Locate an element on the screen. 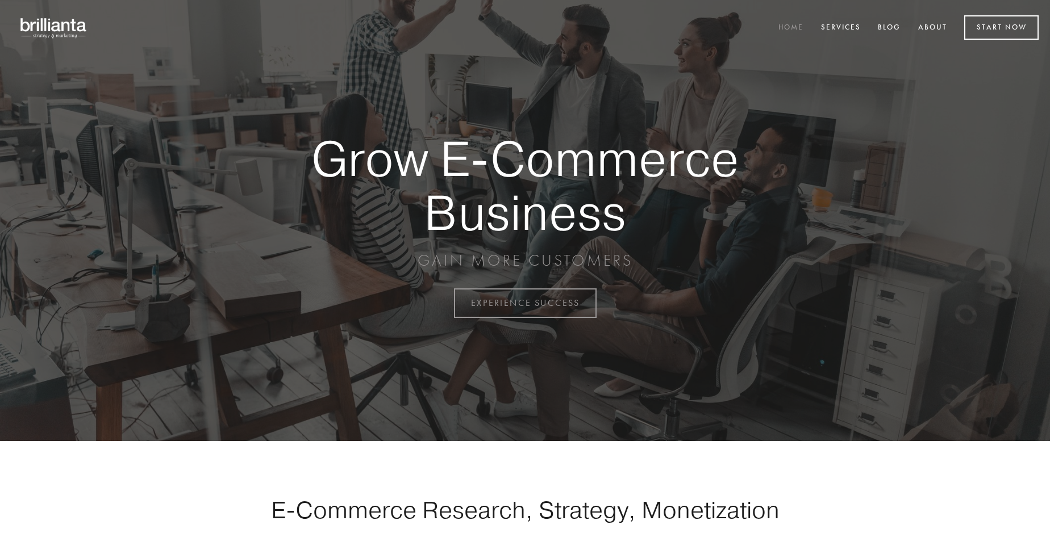 The height and width of the screenshot is (533, 1050). a: Services is located at coordinates (841, 28).